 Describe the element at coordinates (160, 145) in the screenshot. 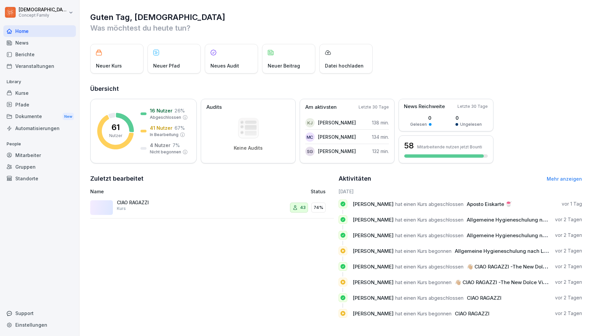

I see `p: 4 Nutzer` at that location.